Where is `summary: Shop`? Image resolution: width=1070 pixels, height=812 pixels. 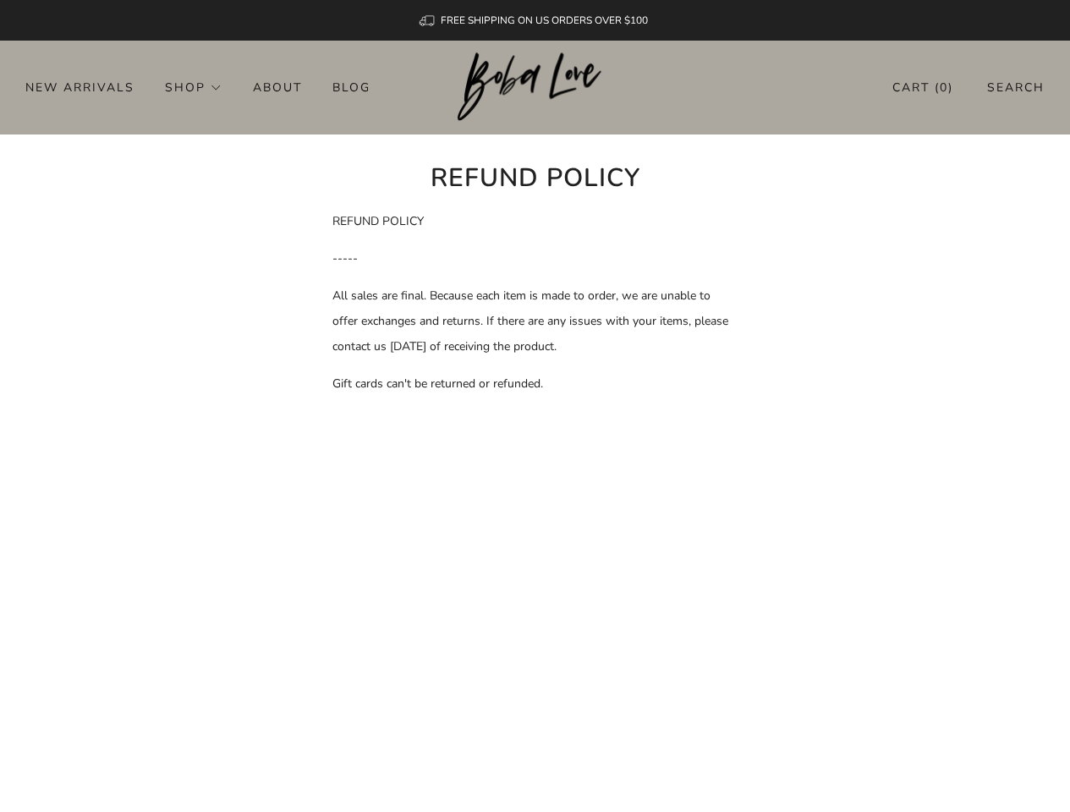
summary: Shop is located at coordinates (194, 87).